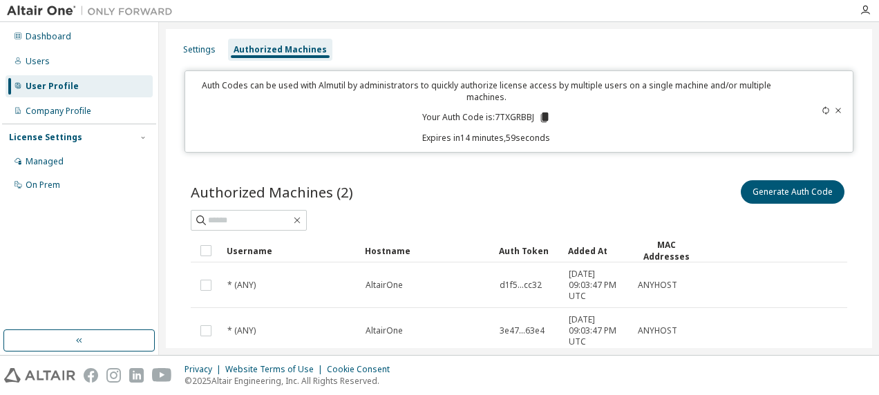  What do you see at coordinates (93, 11) in the screenshot?
I see `img: Altair One` at bounding box center [93, 11].